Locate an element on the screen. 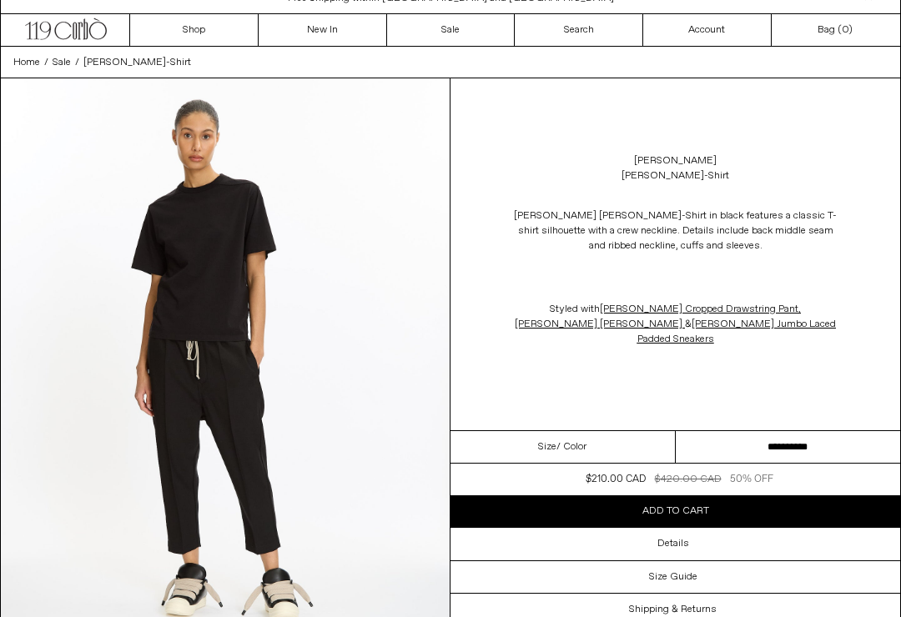  div: 50% OFF is located at coordinates (752, 480).